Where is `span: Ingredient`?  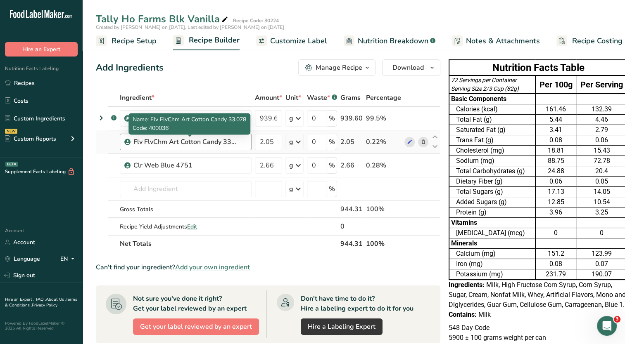 span: Ingredient is located at coordinates (137, 98).